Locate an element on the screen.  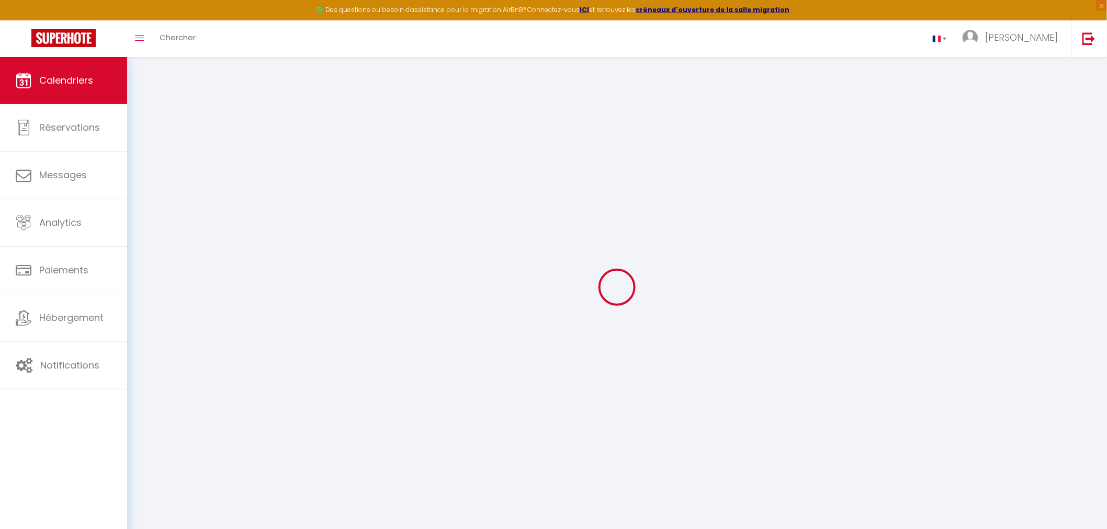
img: Super Booking is located at coordinates (63, 38).